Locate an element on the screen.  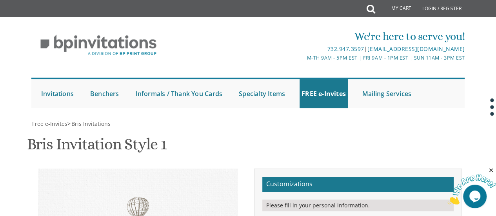
div: Please fill in your personal information. is located at coordinates (358, 206).